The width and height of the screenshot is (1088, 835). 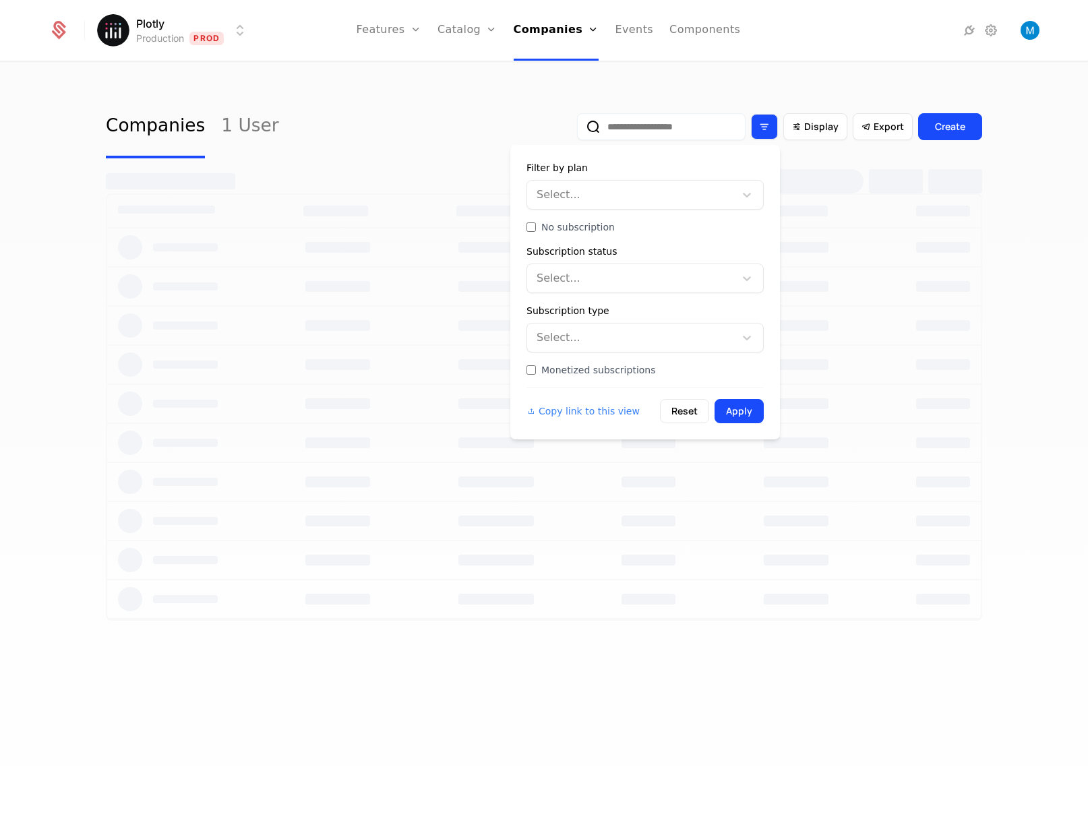 What do you see at coordinates (815, 127) in the screenshot?
I see `button: Display` at bounding box center [815, 127].